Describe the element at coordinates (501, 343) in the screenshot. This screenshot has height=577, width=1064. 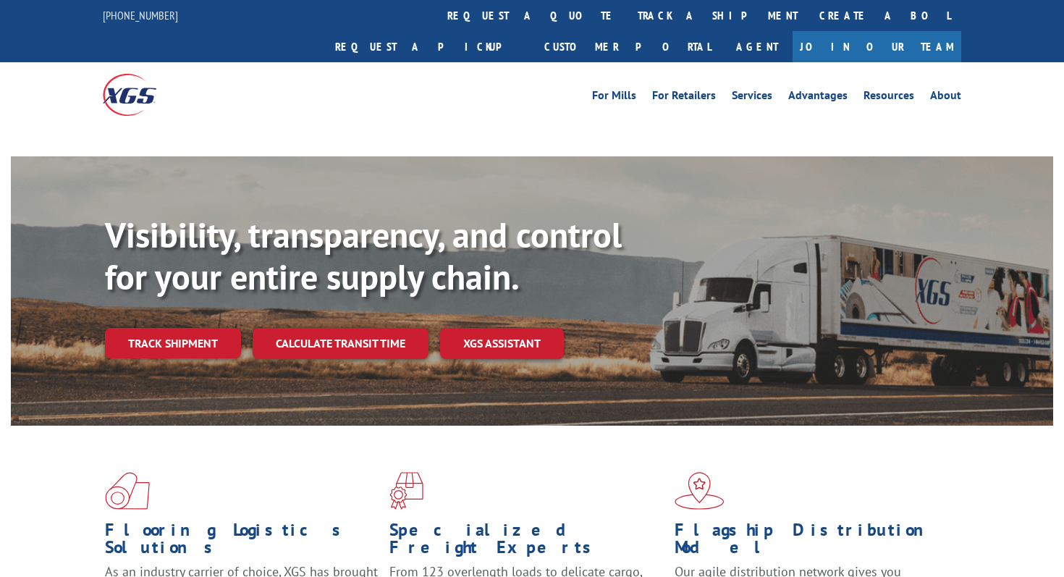
I see `a: XGS ASSISTANT` at that location.